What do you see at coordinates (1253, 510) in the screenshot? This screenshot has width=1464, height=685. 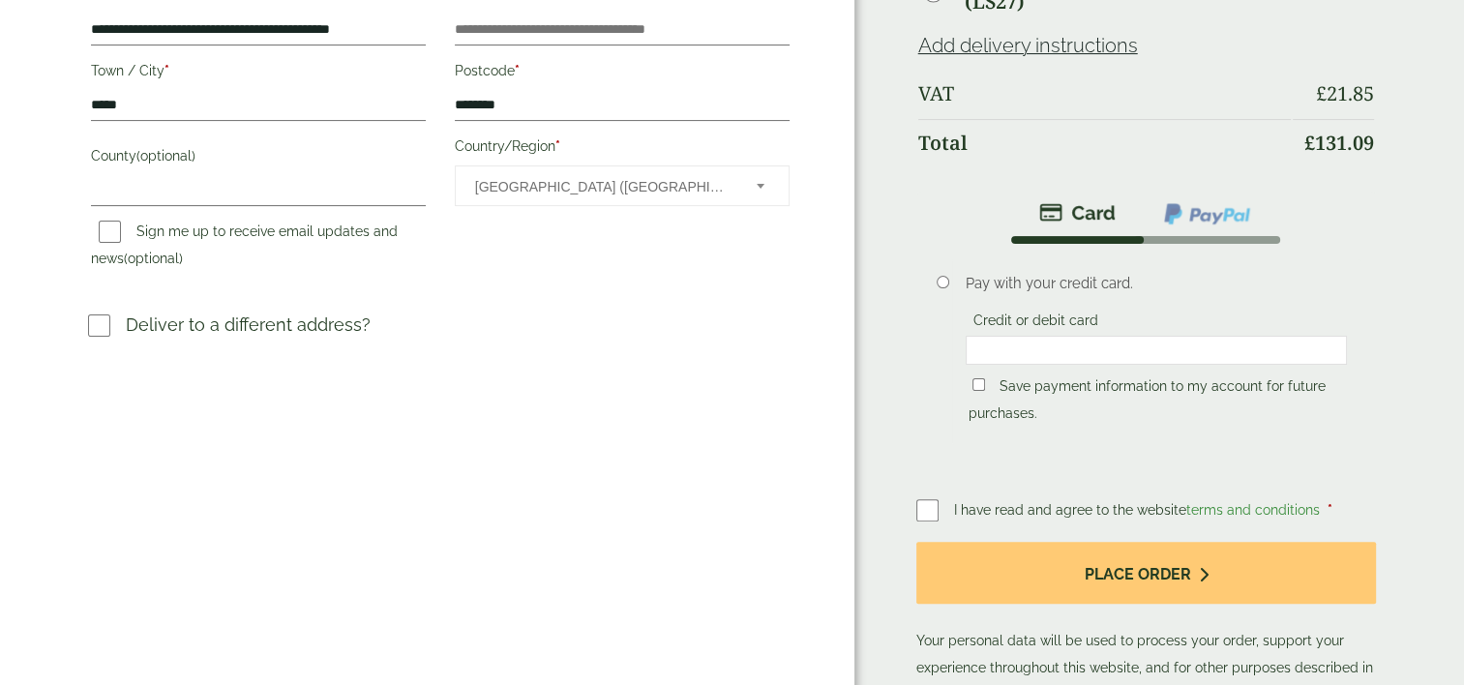 I see `a: terms and conditions` at bounding box center [1253, 510].